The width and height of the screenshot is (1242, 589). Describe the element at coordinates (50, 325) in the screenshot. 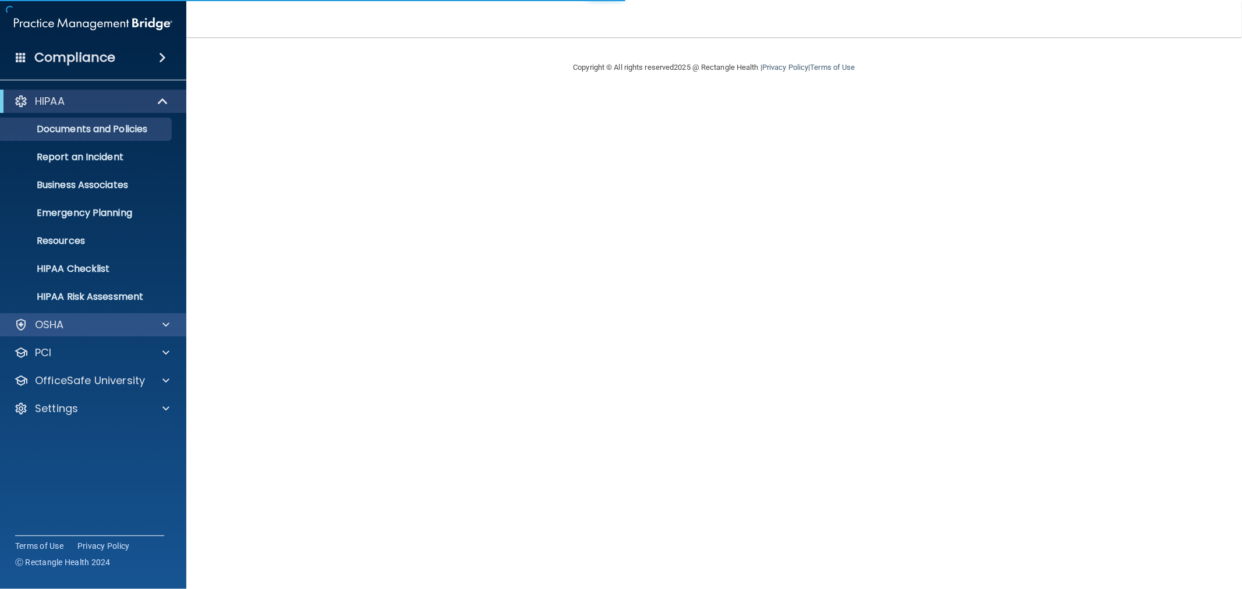

I see `p: OSHA` at that location.